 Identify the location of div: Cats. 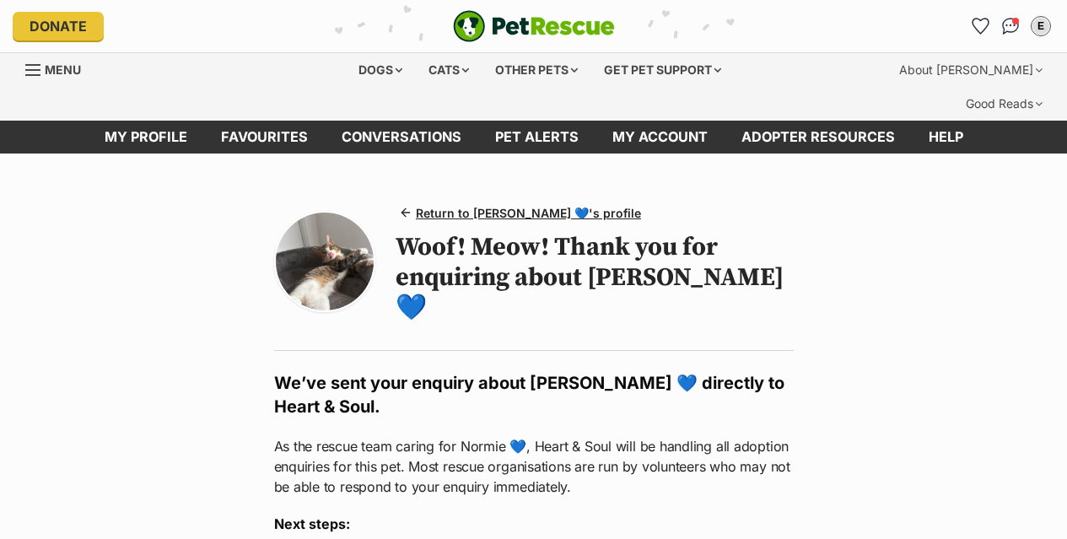
(449, 70).